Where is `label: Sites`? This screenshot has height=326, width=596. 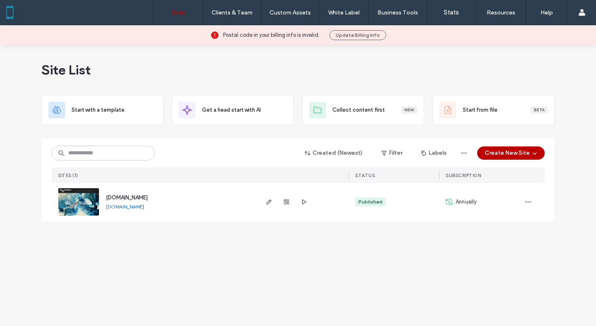 label: Sites is located at coordinates (178, 12).